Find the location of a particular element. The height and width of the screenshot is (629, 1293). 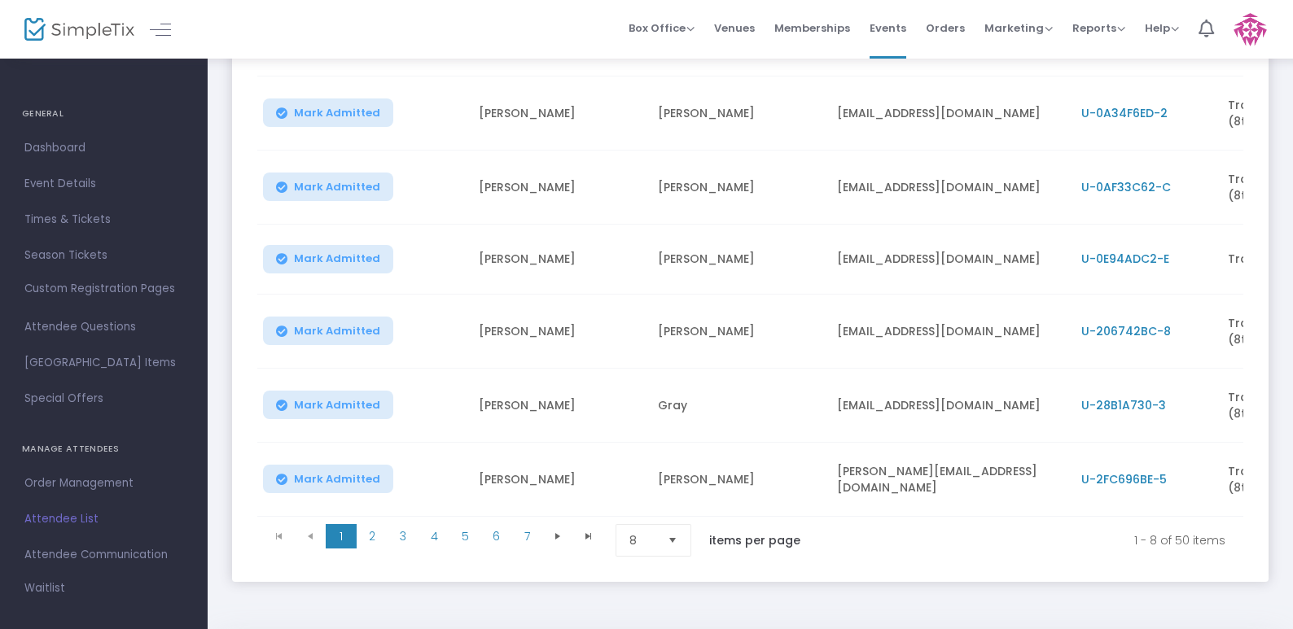

span: Box Office is located at coordinates (661, 28).